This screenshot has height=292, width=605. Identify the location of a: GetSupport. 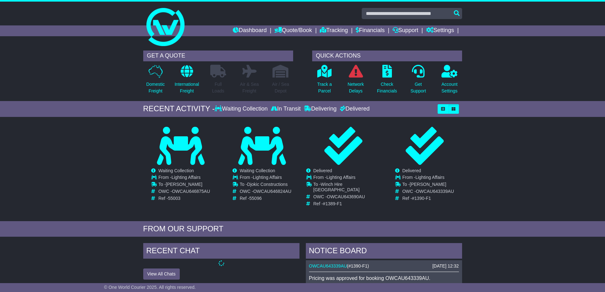
(418, 81).